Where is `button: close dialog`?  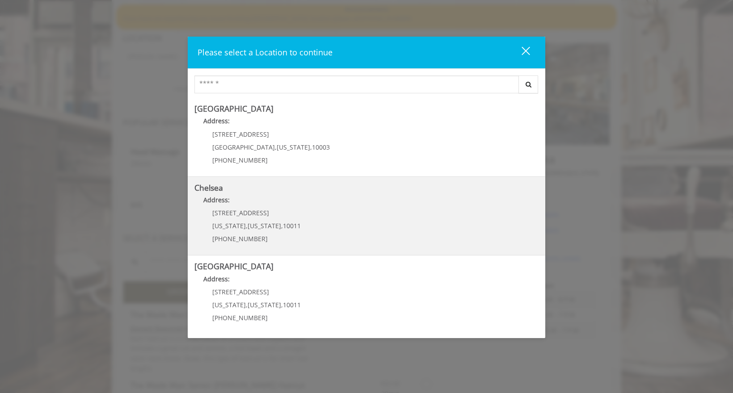
button: close dialog is located at coordinates (520, 52).